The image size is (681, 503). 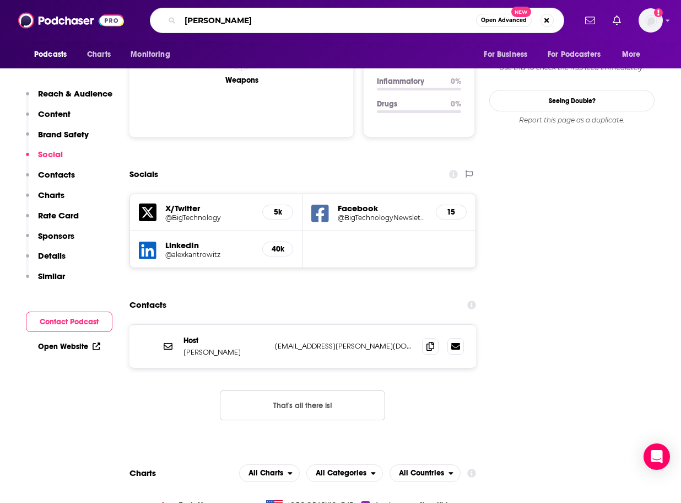 I want to click on span: Open Advanced, so click(x=504, y=20).